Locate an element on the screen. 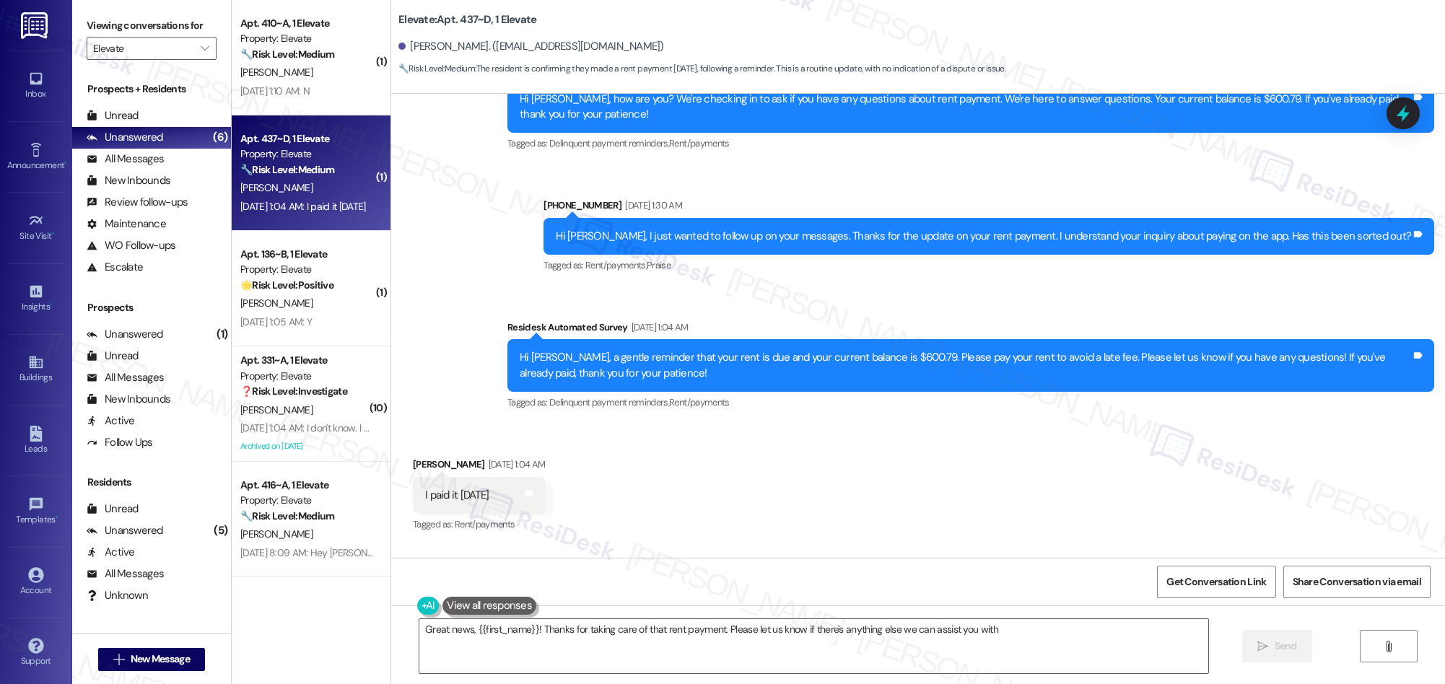 The height and width of the screenshot is (684, 1445). button: New Message is located at coordinates (152, 660).